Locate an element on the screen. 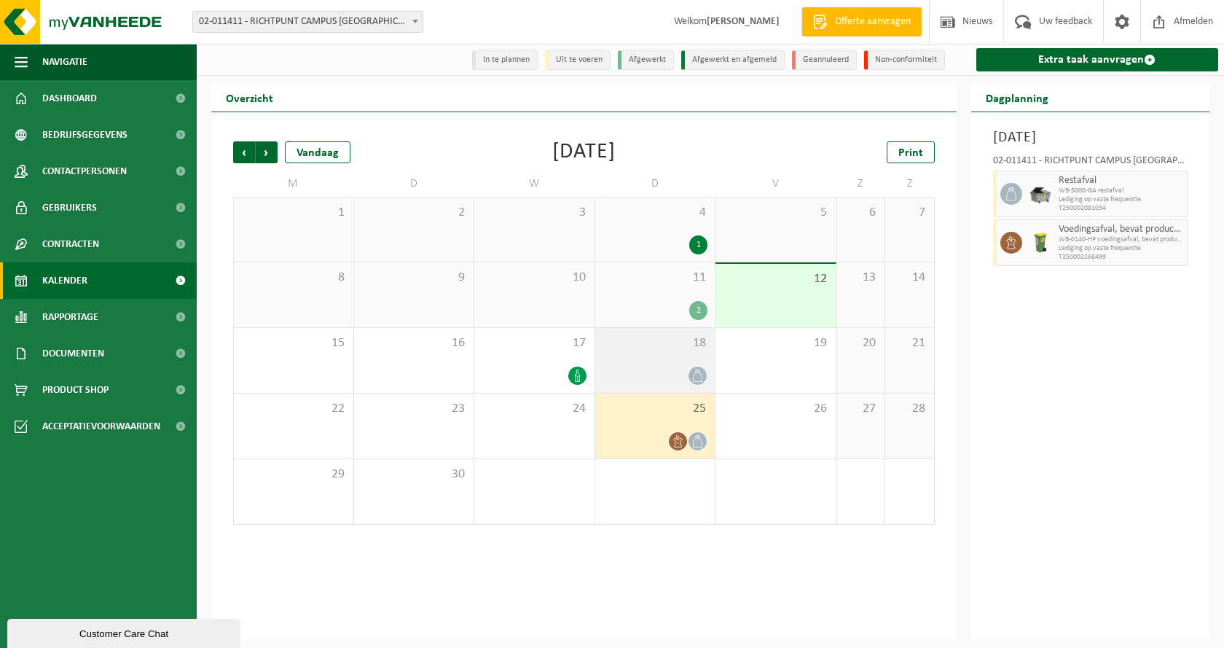  span: Documenten is located at coordinates (73, 353).